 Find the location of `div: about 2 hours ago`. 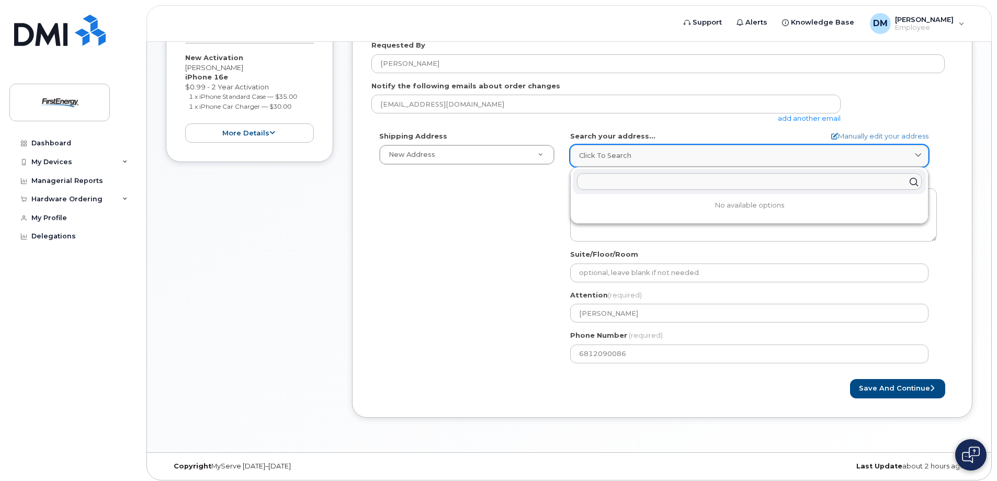

div: about 2 hours ago is located at coordinates (838, 466).